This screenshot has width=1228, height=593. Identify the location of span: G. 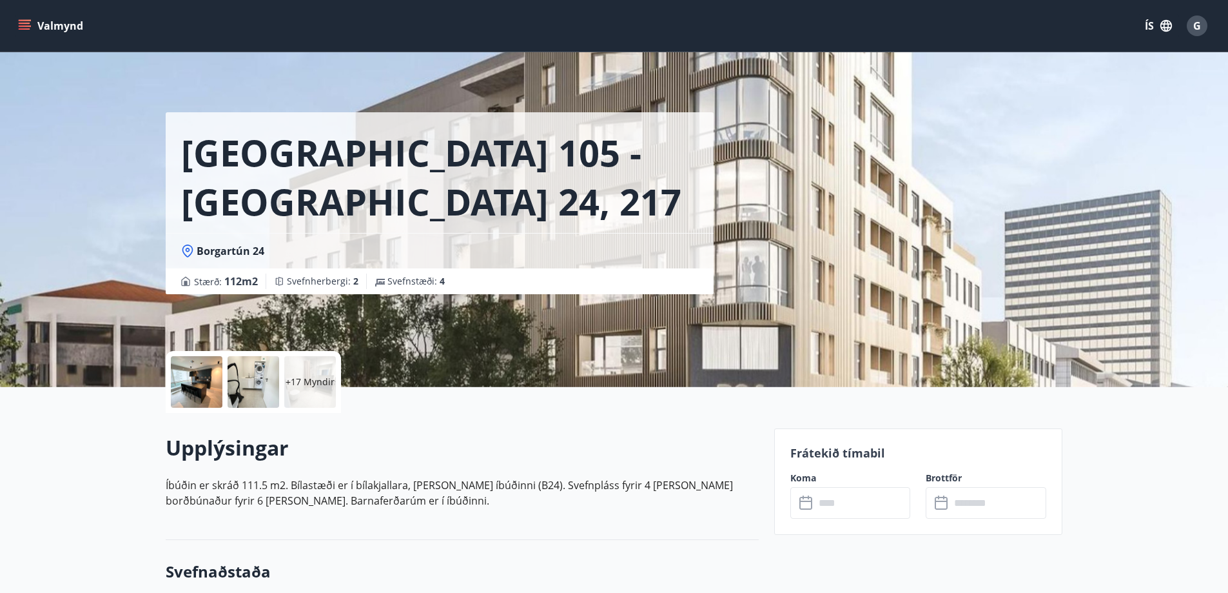
(1197, 26).